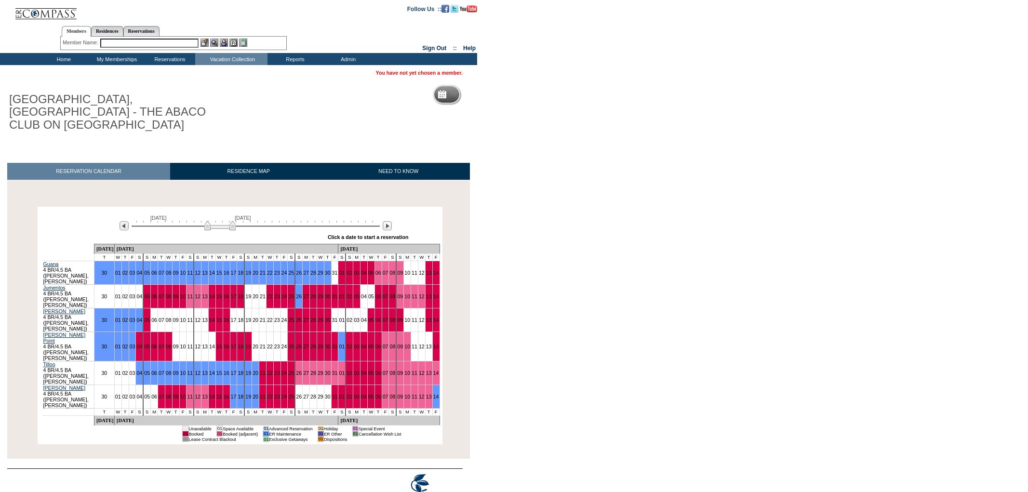 The width and height of the screenshot is (1028, 492). What do you see at coordinates (107, 31) in the screenshot?
I see `a: Residences` at bounding box center [107, 31].